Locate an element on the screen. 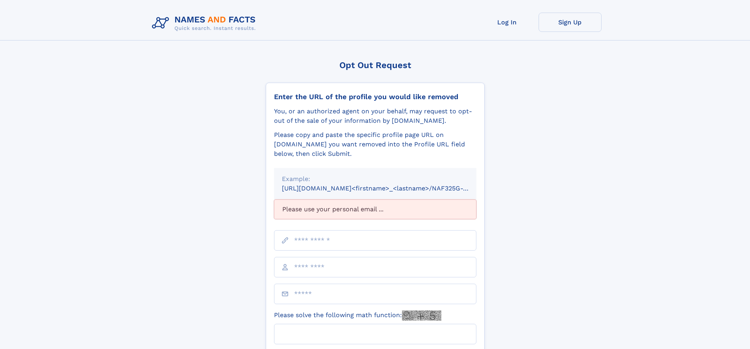 Image resolution: width=750 pixels, height=349 pixels. label: Please solve the following math function: is located at coordinates (358, 316).